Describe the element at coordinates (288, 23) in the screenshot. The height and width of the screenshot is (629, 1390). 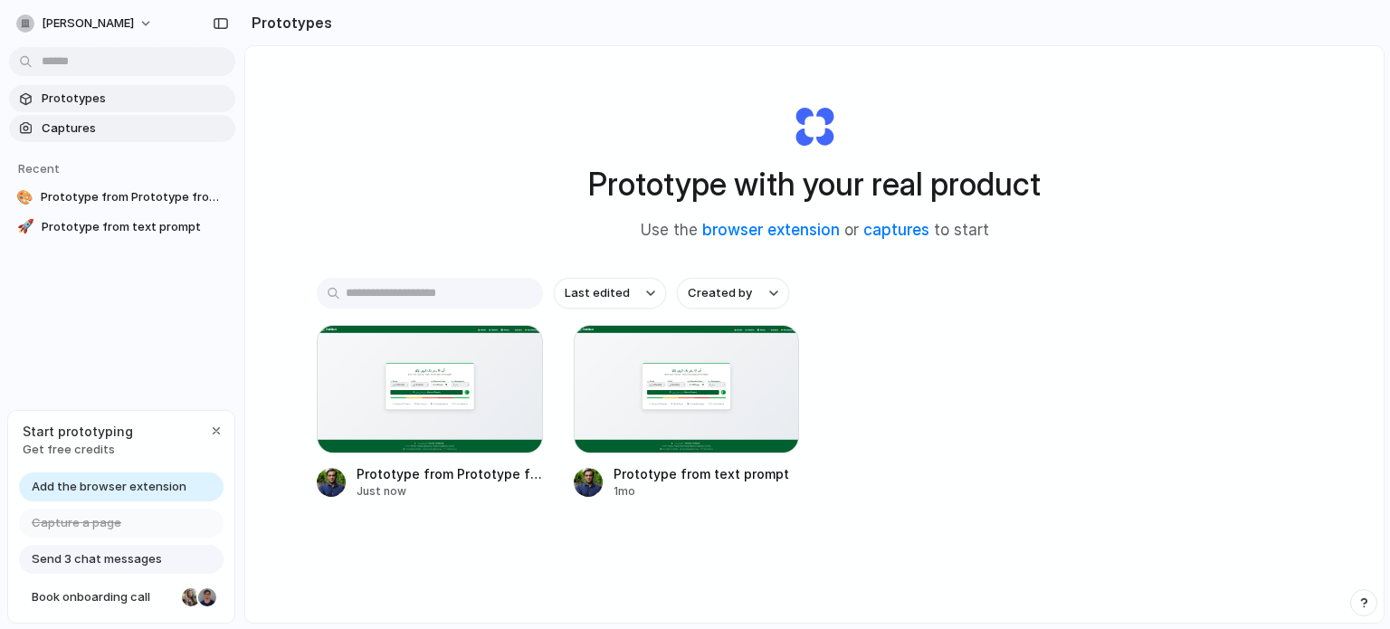
I see `h2: Prototypes` at that location.